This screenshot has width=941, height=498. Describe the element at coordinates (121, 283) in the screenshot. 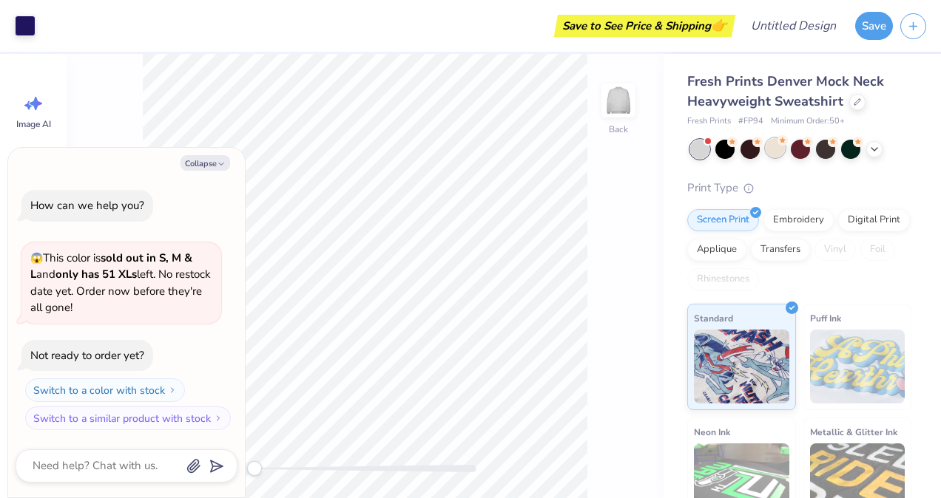

I see `span: This color is and left. No restock date yet. Order now before they're all gone!` at that location.